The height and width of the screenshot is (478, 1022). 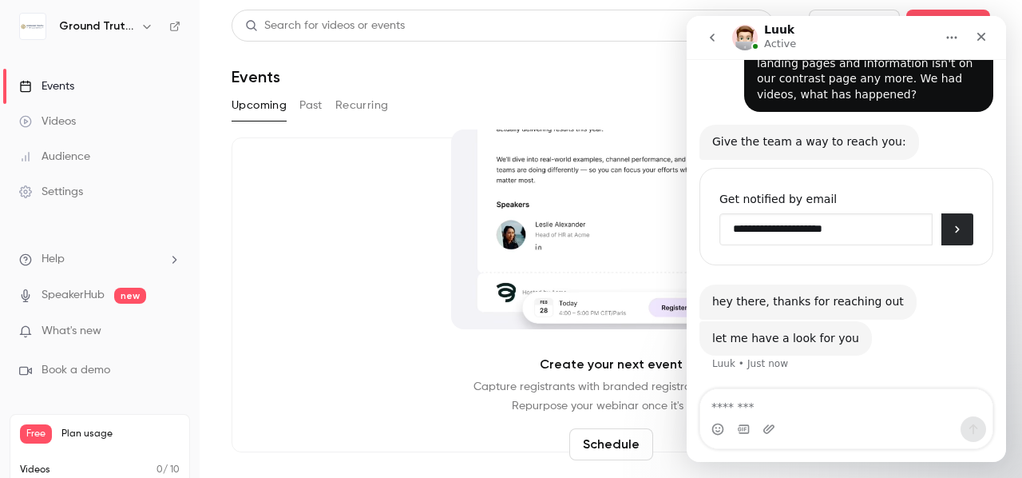 I want to click on p: Create your next event, so click(x=611, y=364).